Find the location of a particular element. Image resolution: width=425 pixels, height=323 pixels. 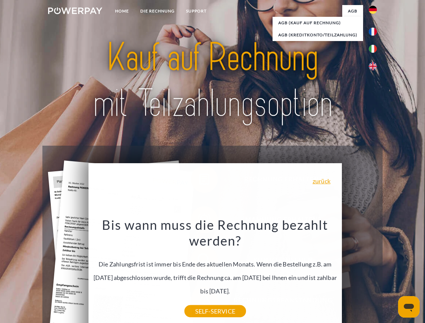

a: SELF-SERVICE is located at coordinates (215, 311).